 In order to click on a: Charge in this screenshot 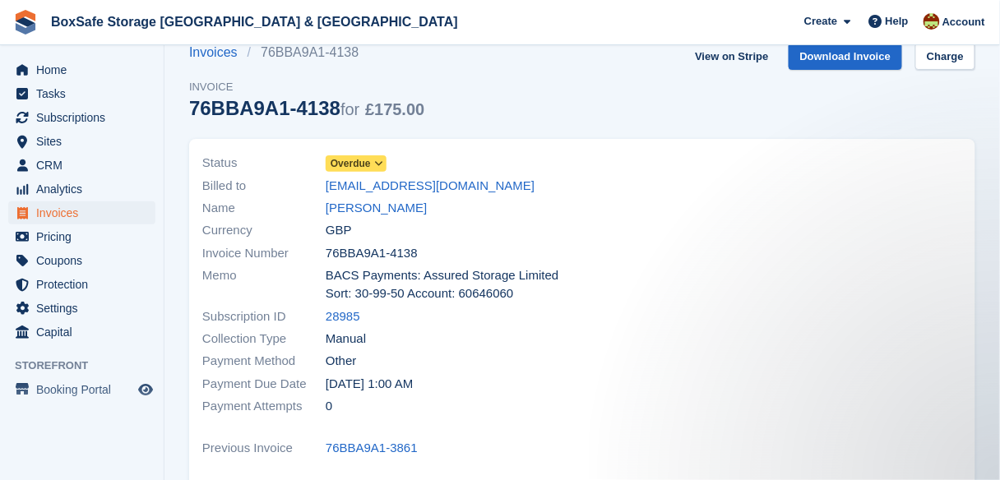, I will do `click(945, 56)`.